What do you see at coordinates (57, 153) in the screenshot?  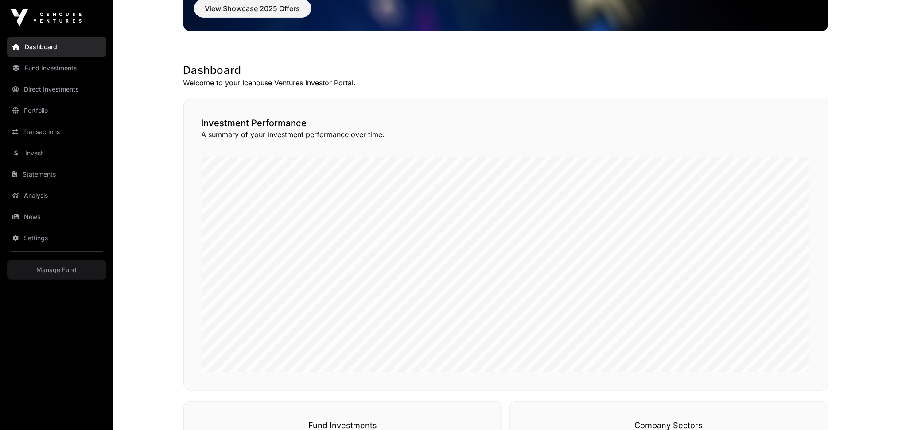 I see `a: Invest` at bounding box center [57, 153].